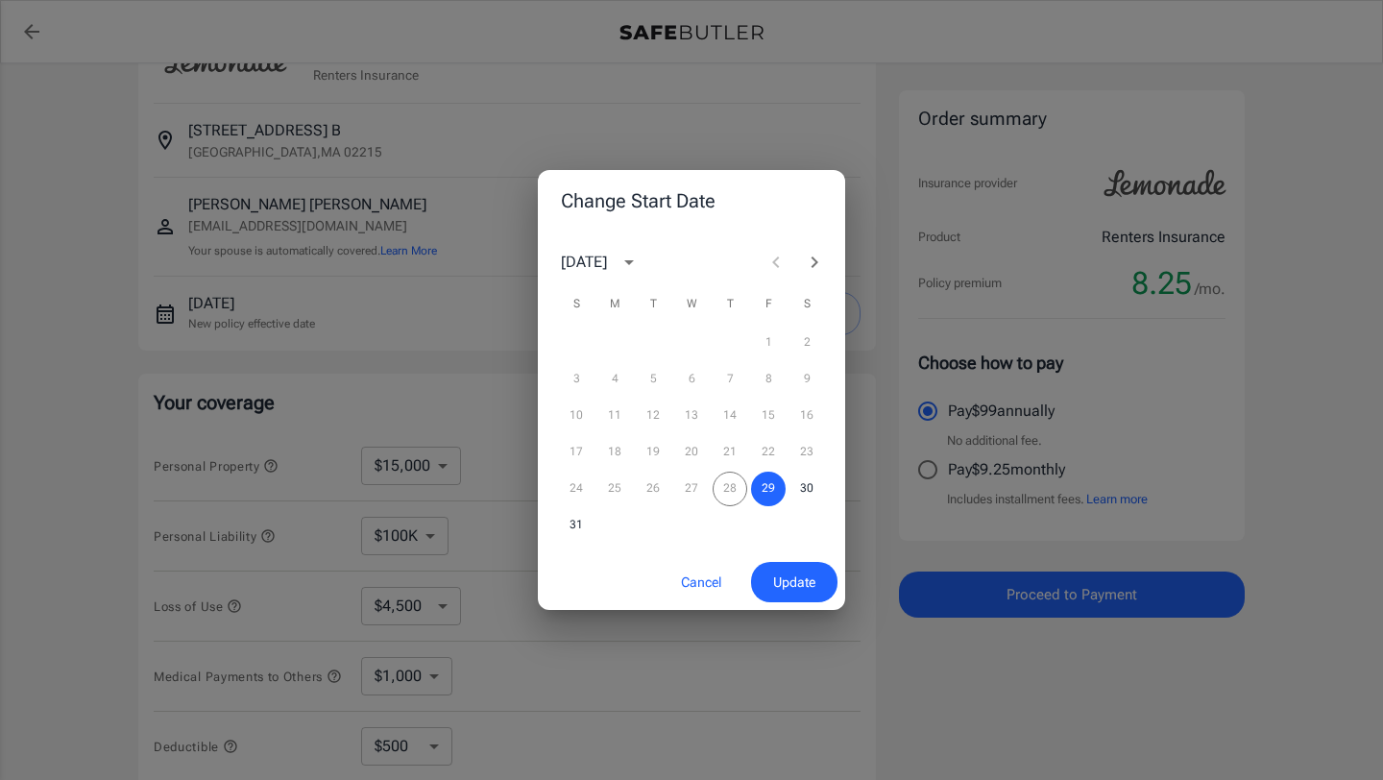 The width and height of the screenshot is (1383, 780). I want to click on span: Monday, so click(615, 304).